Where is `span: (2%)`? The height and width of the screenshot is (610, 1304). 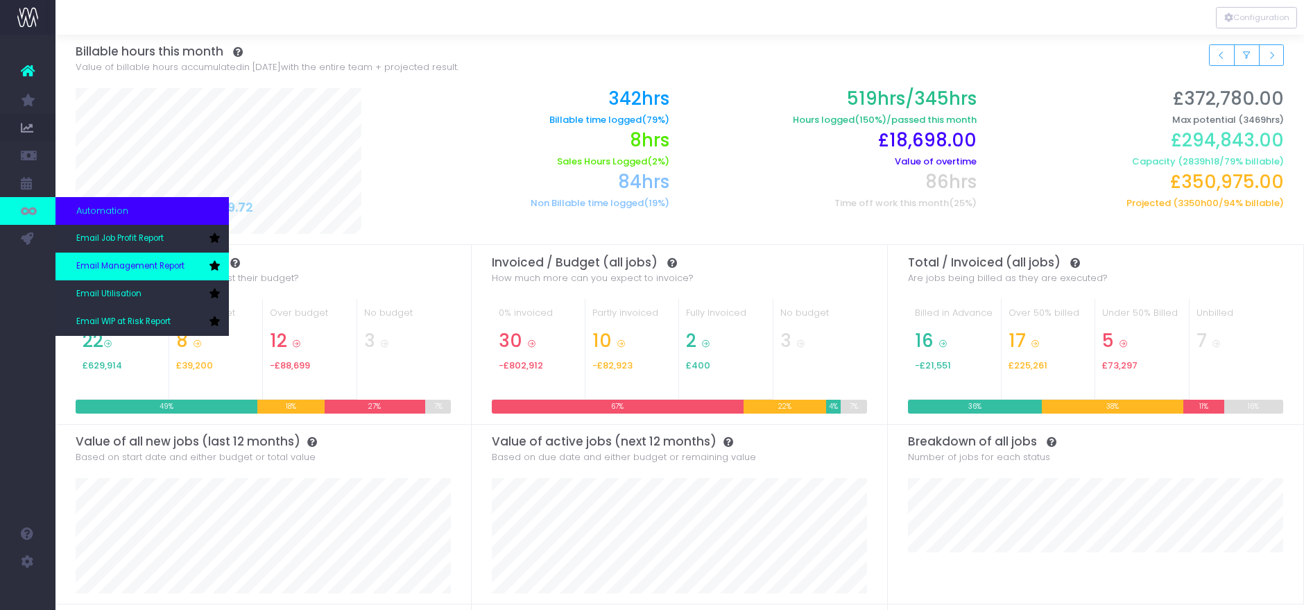
span: (2%) is located at coordinates (658, 162).